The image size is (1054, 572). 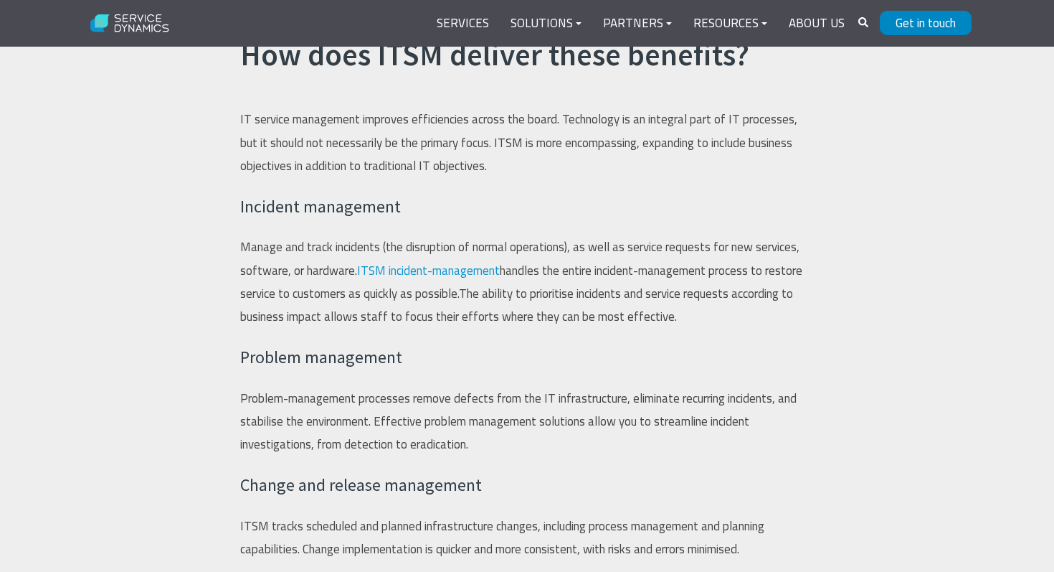 What do you see at coordinates (495, 55) in the screenshot?
I see `span: How does ITSM deliver these benefits?` at bounding box center [495, 55].